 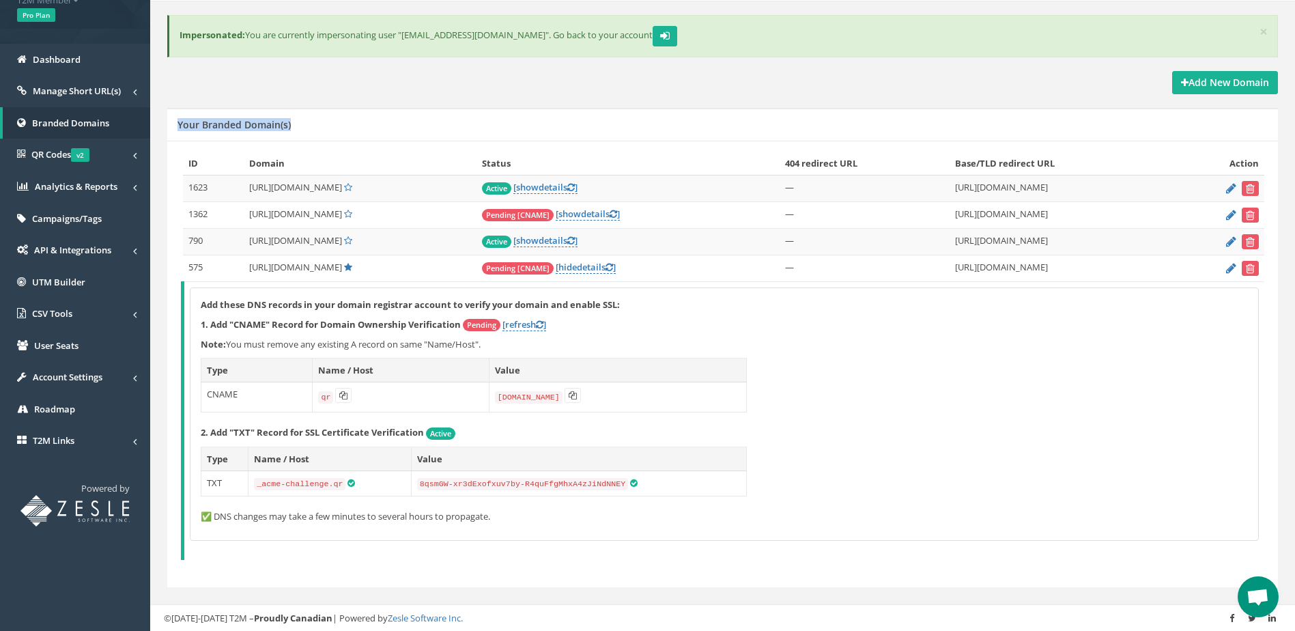 I want to click on a: [hidedetails], so click(x=586, y=267).